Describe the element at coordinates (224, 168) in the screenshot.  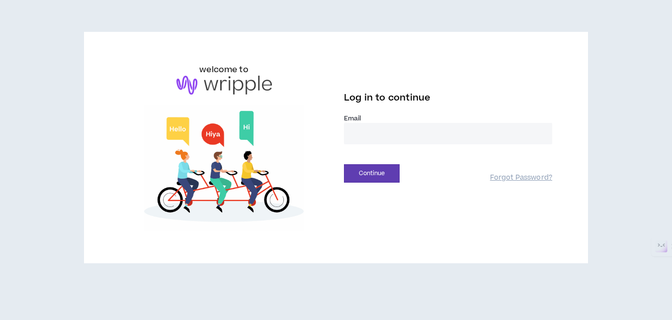
I see `img: Welcome to Wripple` at that location.